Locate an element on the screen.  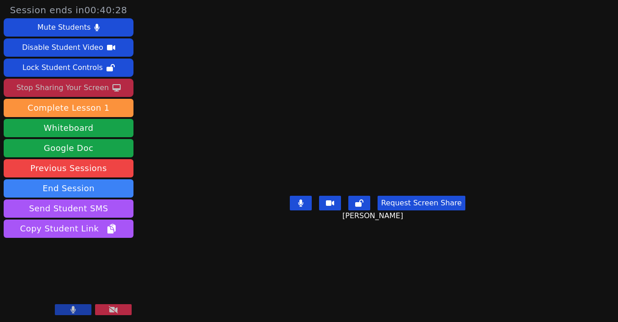
button: End Session is located at coordinates (69, 188).